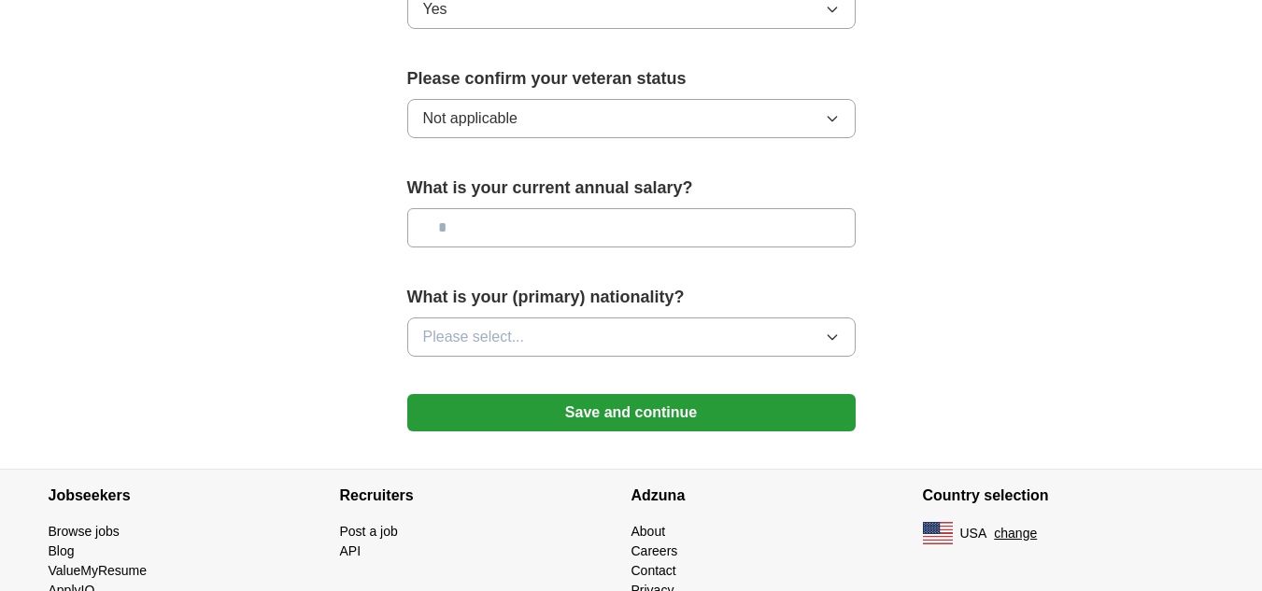 The width and height of the screenshot is (1262, 591). Describe the element at coordinates (632, 297) in the screenshot. I see `label: What is your (primary) nationality?` at that location.